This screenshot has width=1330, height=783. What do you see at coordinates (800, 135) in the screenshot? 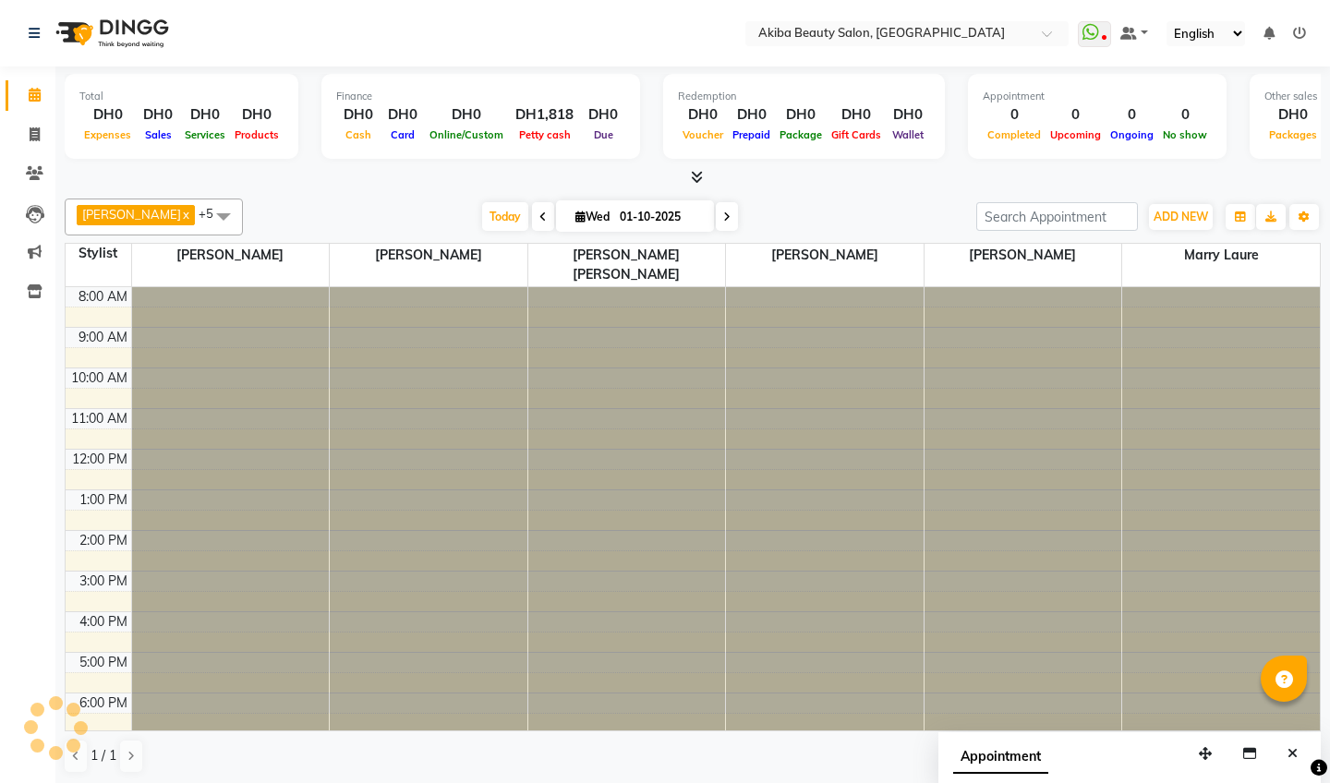
I see `span: Package` at bounding box center [800, 135].